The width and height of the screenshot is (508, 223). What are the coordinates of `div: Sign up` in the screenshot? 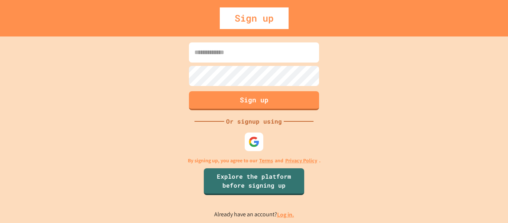 It's located at (254, 18).